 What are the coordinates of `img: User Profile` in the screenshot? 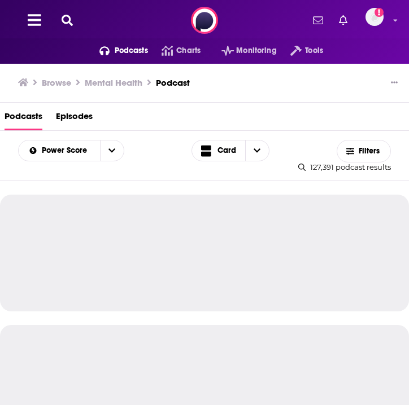 It's located at (374, 17).